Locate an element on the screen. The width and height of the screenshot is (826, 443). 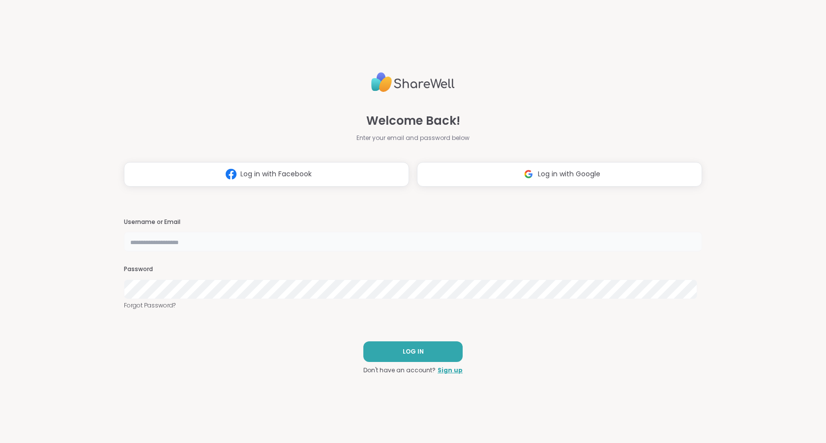
button: LOG IN is located at coordinates (413, 352).